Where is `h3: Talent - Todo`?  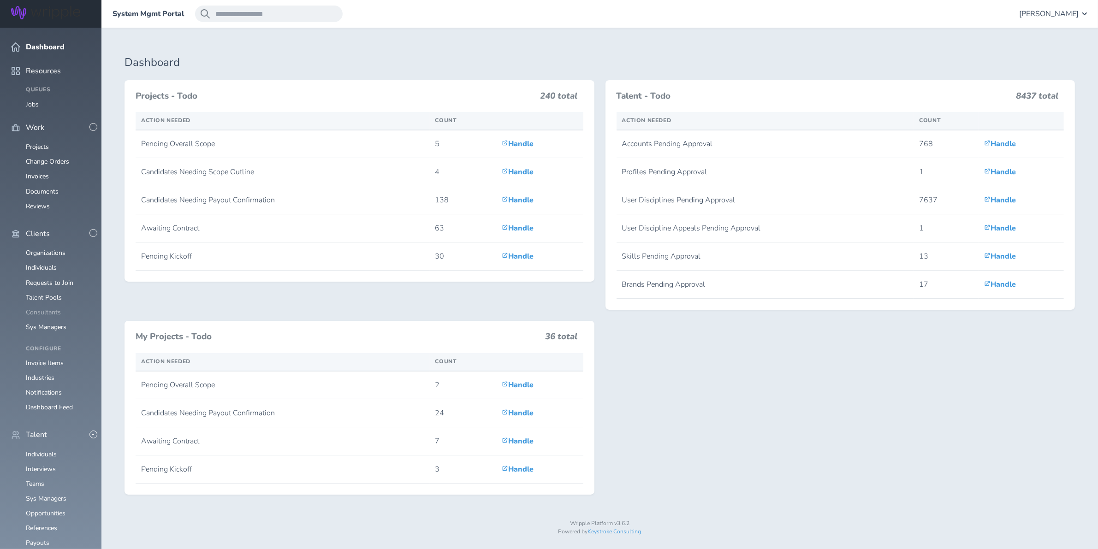
h3: Talent - Todo is located at coordinates (814, 96).